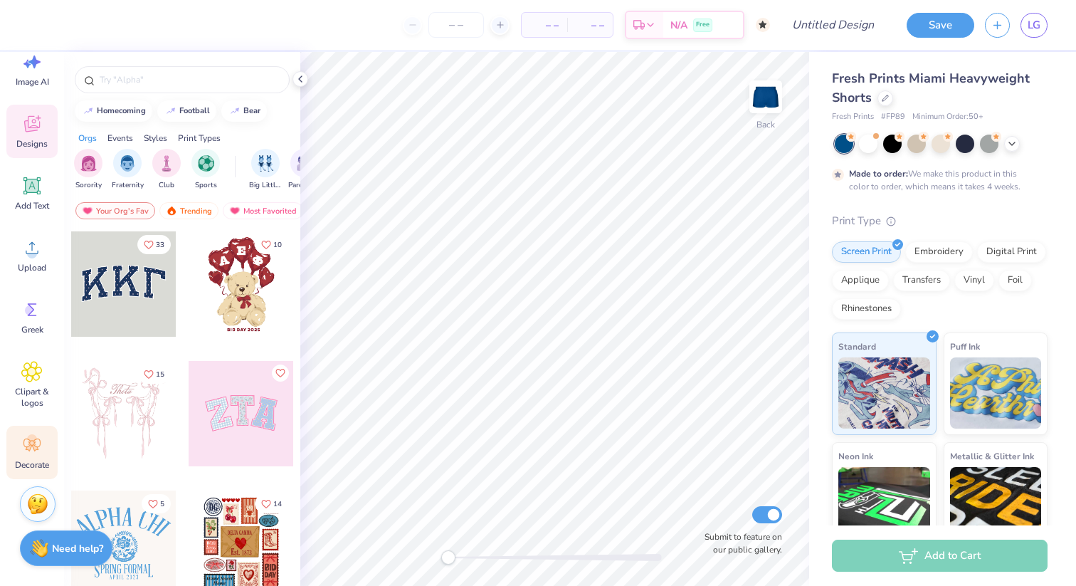 The image size is (1076, 586). I want to click on div: Styles, so click(155, 138).